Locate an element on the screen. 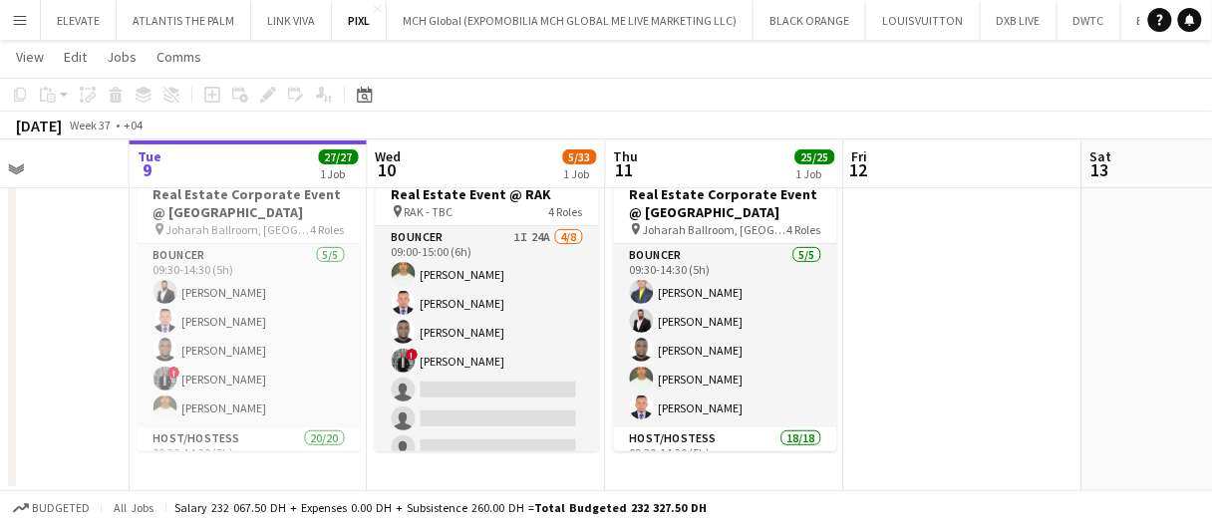 Image resolution: width=1212 pixels, height=524 pixels. button: MCH Global (EXPOMOBILIA MCH GLOBAL ME LIVE MARKETING LLC) is located at coordinates (570, 20).